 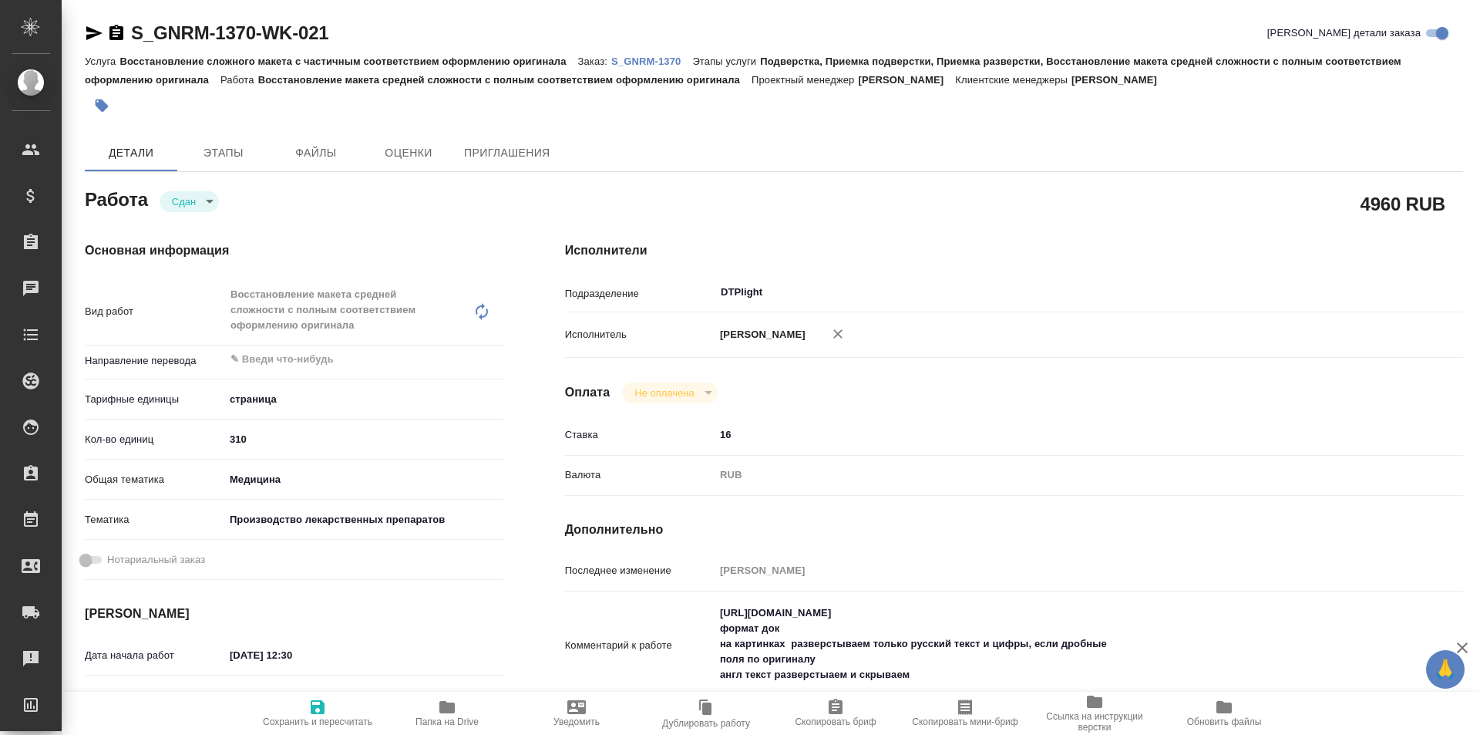 I want to click on span: Сохранить и пересчитать, so click(x=318, y=722).